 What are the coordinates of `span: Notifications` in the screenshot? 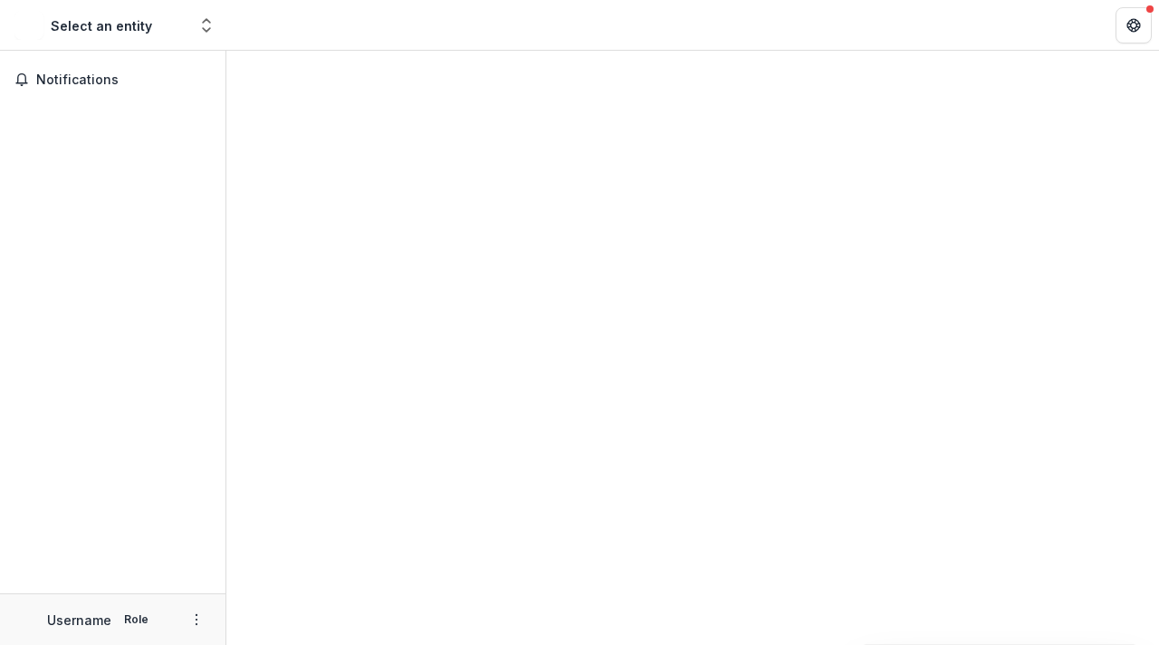 It's located at (123, 80).